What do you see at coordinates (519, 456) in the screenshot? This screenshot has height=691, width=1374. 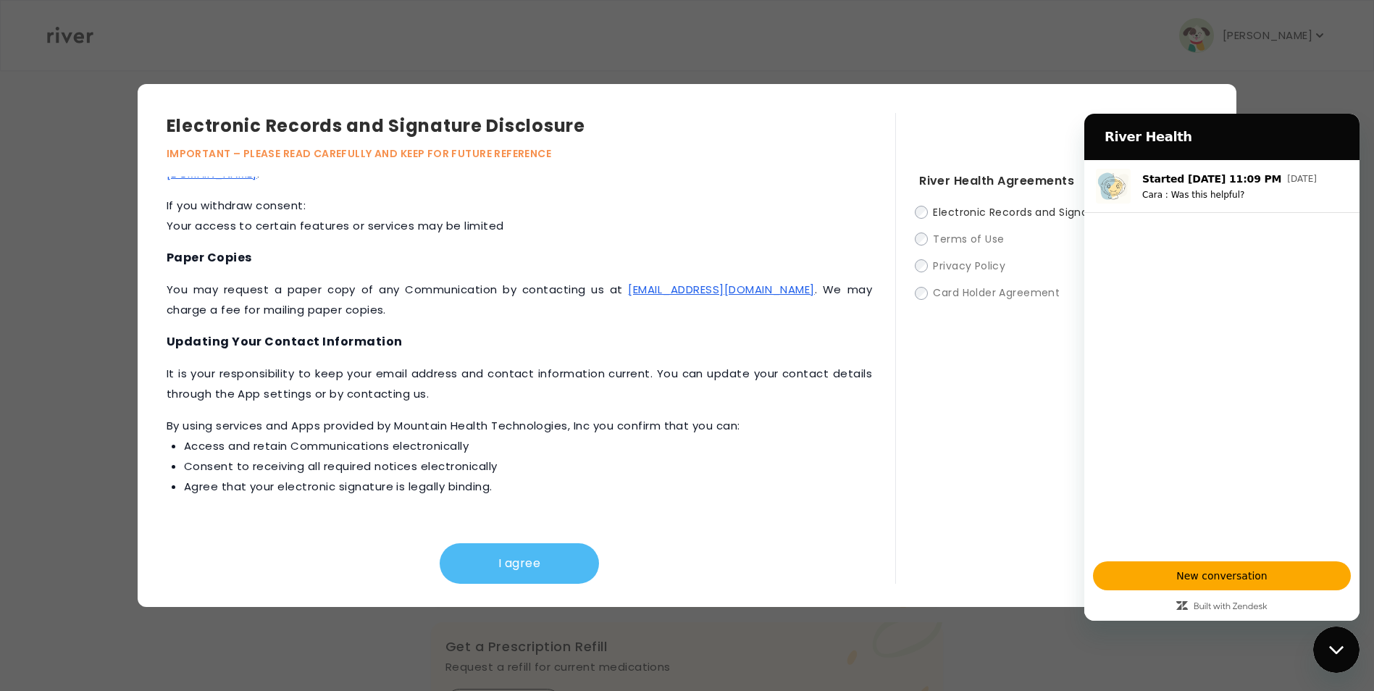 I see `p: ‍By using services and Apps provided by Mountain Health Technologies, Inc you confirm that you can:` at bounding box center [519, 456].